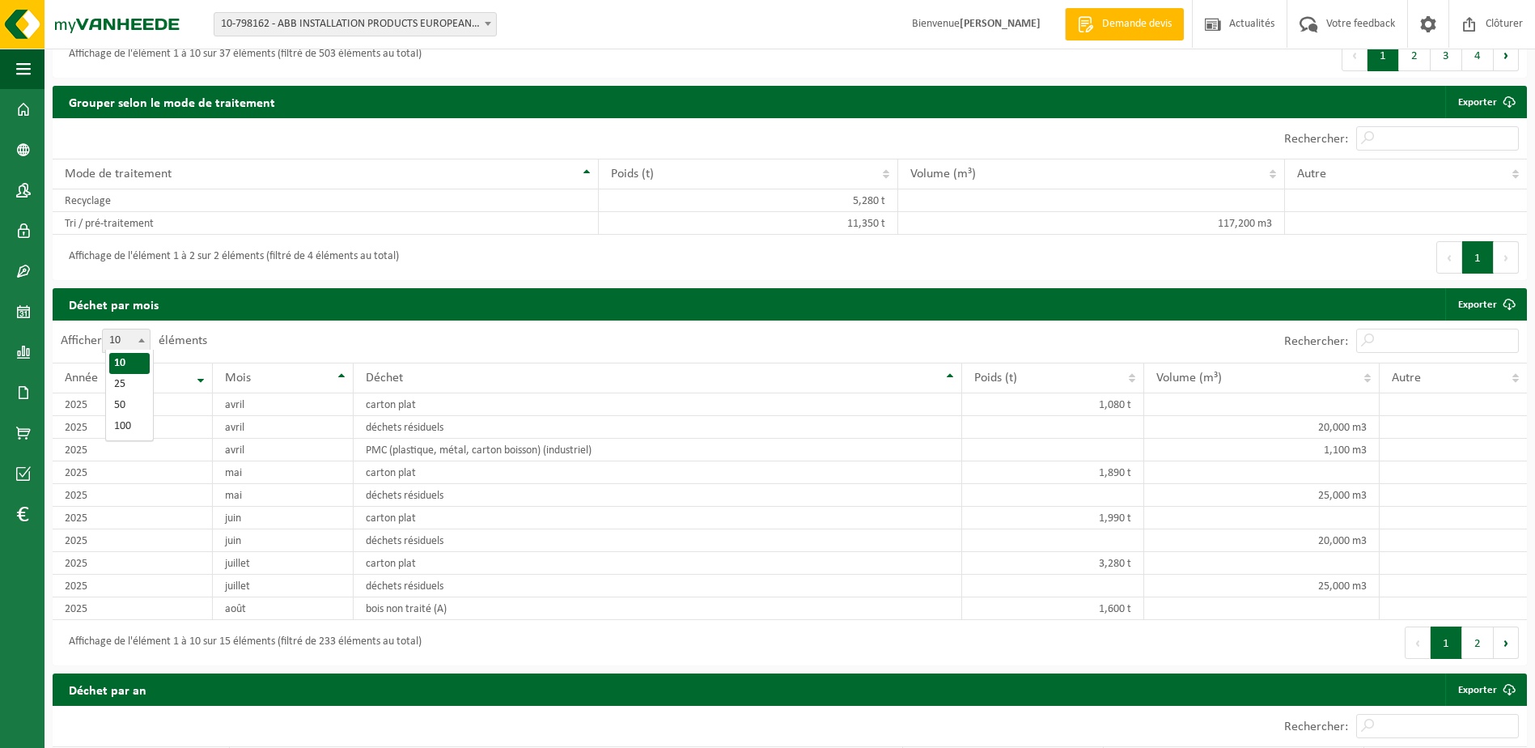 This screenshot has width=1535, height=748. Describe the element at coordinates (1124, 24) in the screenshot. I see `a: Demande devis` at that location.